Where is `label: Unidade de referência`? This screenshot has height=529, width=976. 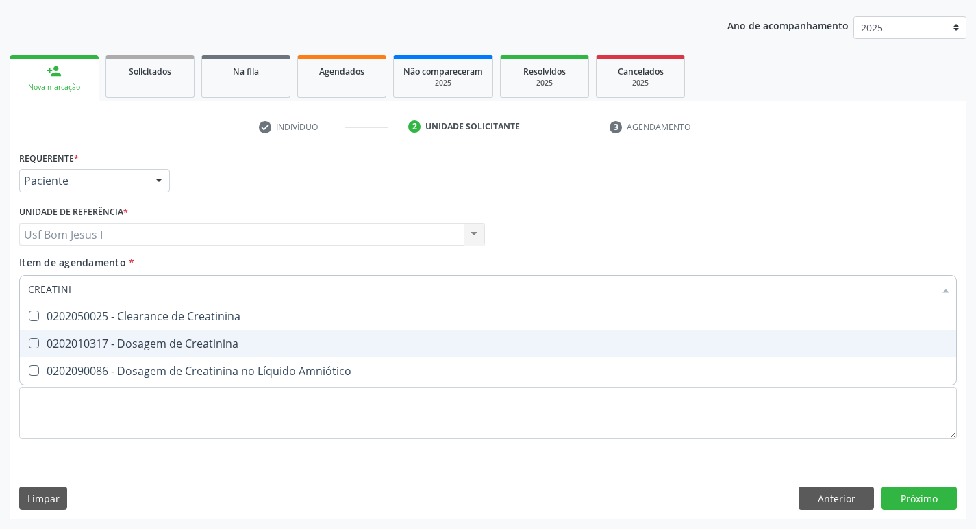 label: Unidade de referência is located at coordinates (73, 212).